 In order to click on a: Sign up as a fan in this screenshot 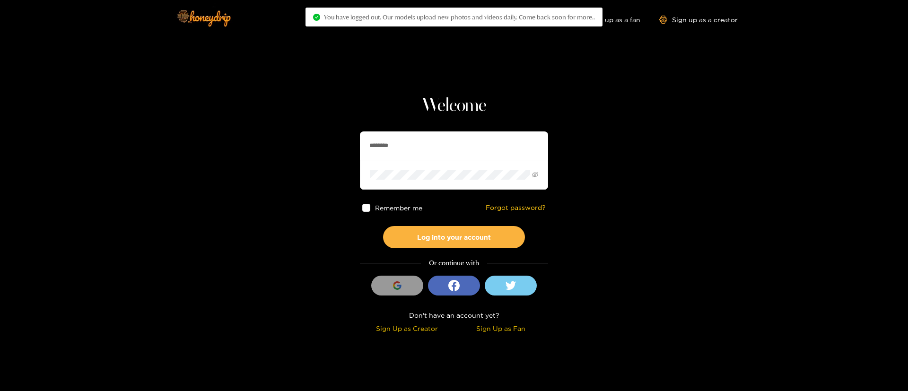, I will do `click(608, 19)`.